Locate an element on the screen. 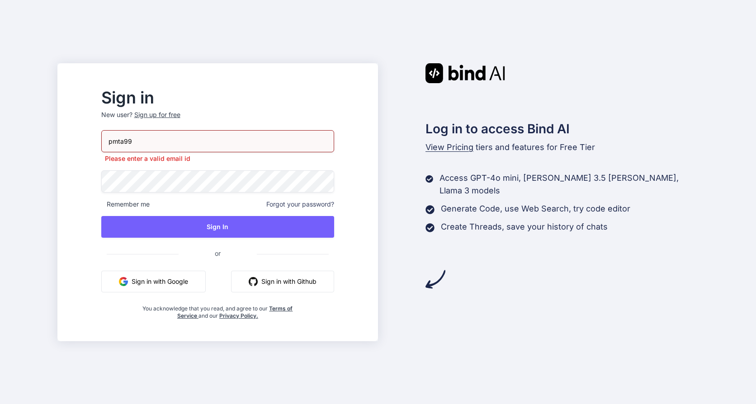 This screenshot has width=756, height=404. h2: Log in to access Bind AI is located at coordinates (562, 129).